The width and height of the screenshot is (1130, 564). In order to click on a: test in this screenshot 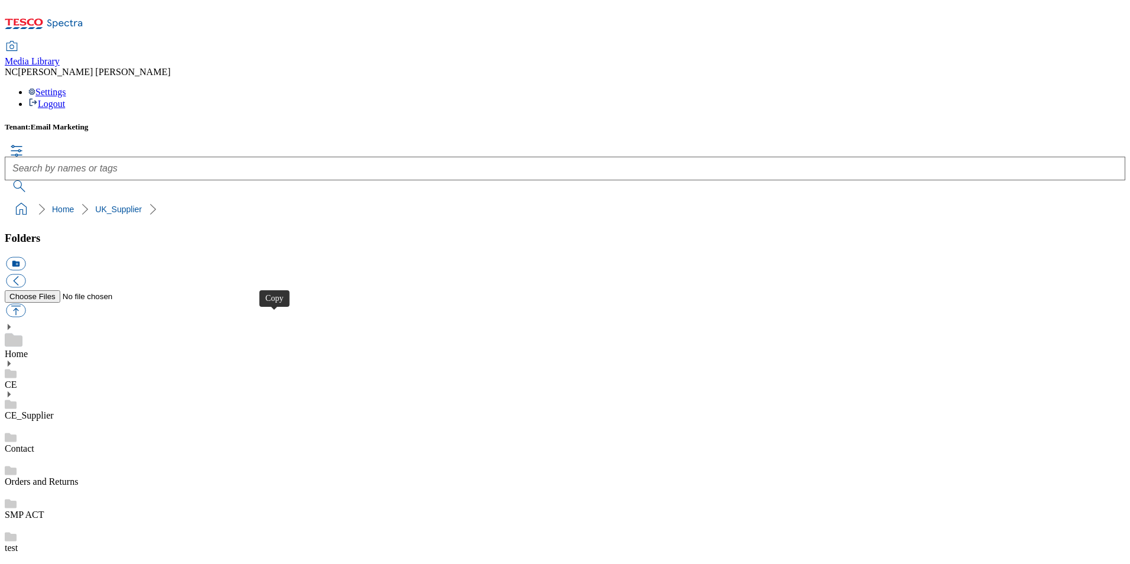, I will do `click(11, 547)`.